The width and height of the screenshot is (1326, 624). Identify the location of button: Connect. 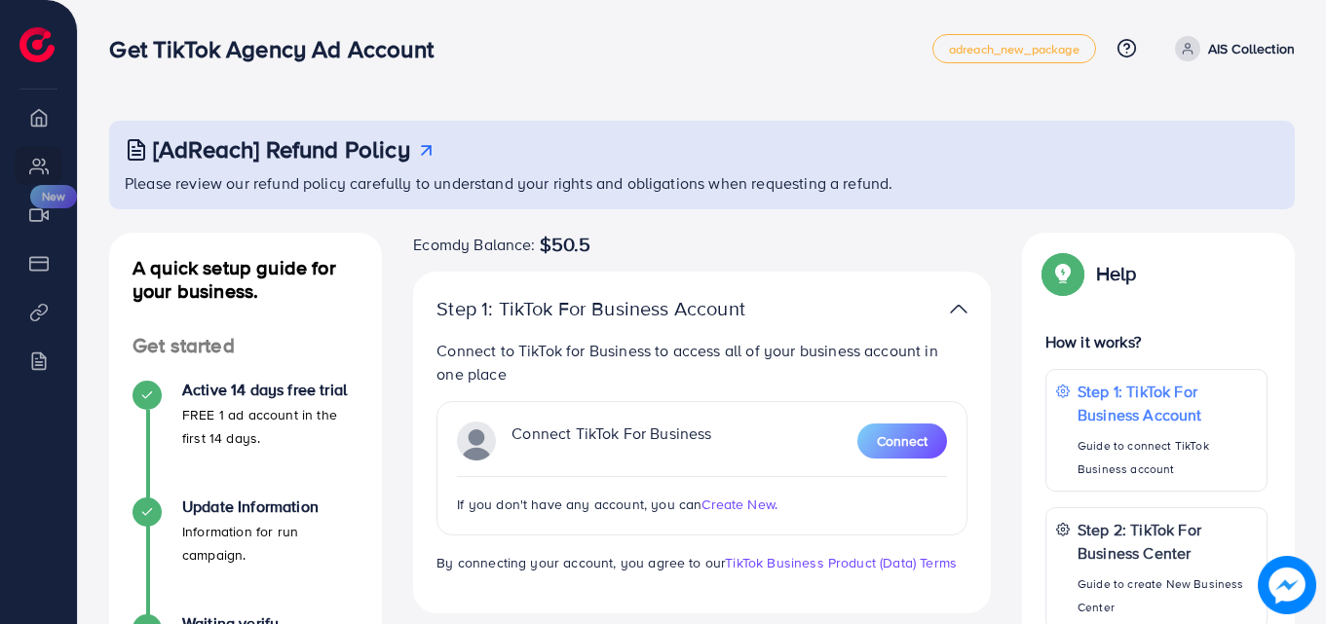
(902, 441).